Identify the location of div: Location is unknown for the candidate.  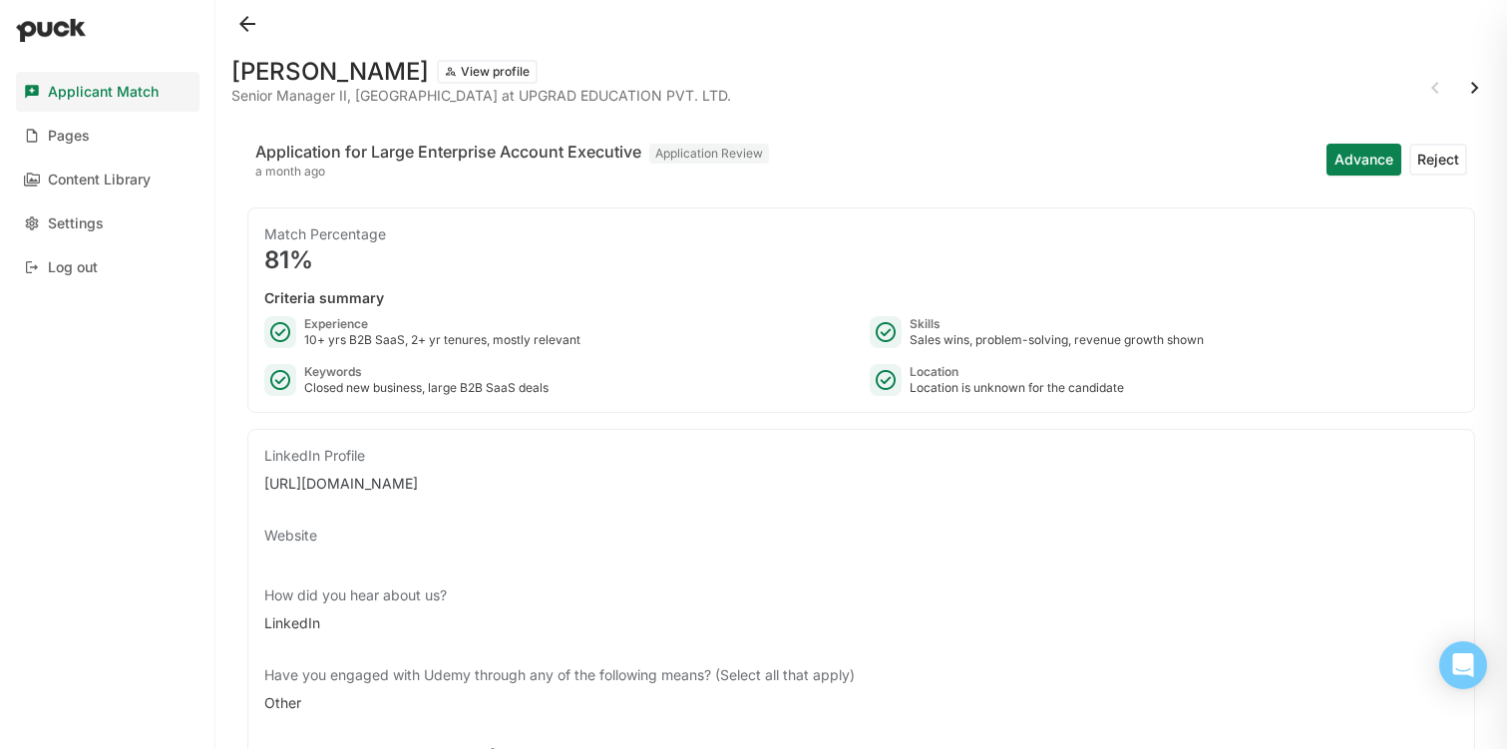
(1016, 388).